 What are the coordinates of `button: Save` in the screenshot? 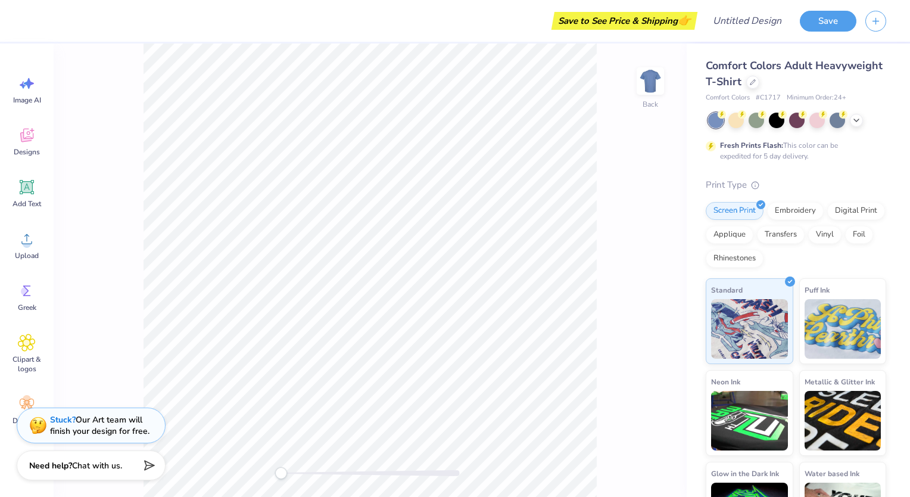 It's located at (828, 21).